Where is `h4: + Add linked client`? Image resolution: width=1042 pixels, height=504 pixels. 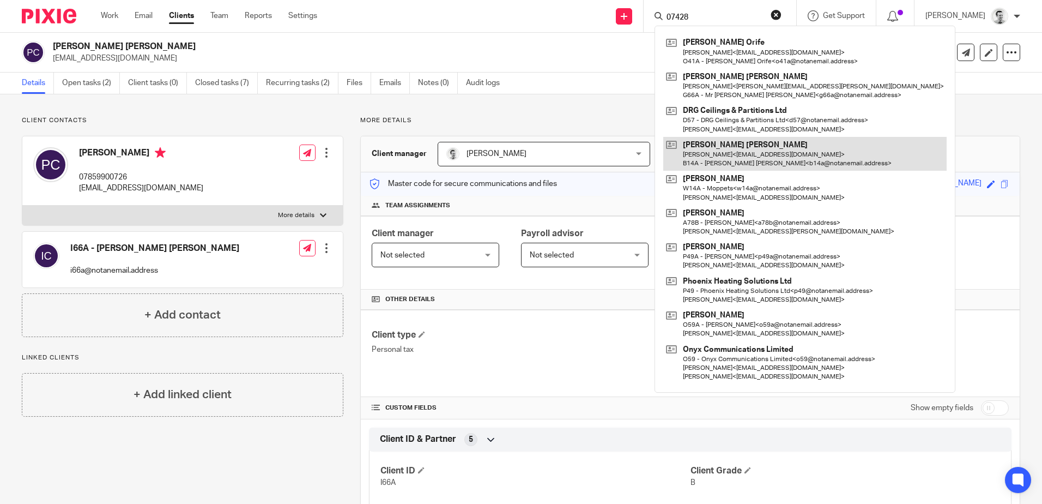 h4: + Add linked client is located at coordinates (183, 394).